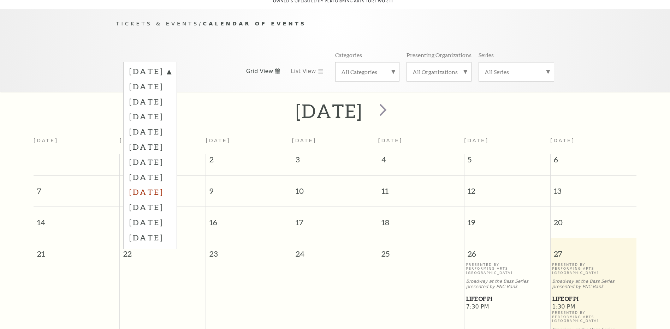 The height and width of the screenshot is (329, 670). What do you see at coordinates (593, 250) in the screenshot?
I see `span: 27` at bounding box center [593, 250].